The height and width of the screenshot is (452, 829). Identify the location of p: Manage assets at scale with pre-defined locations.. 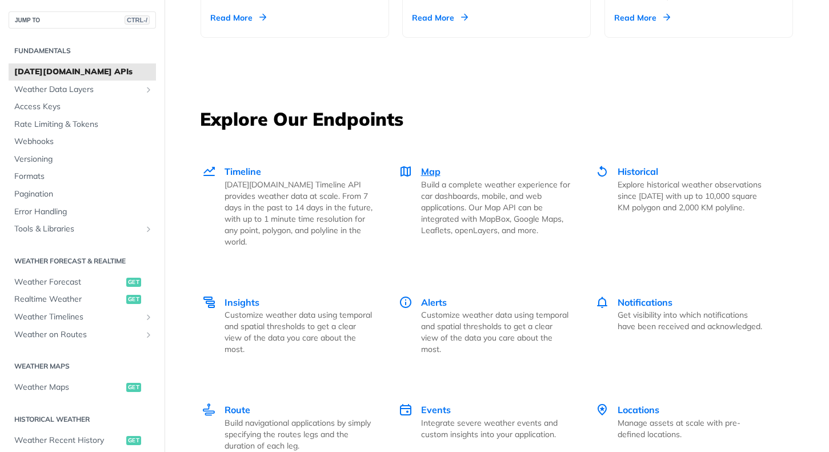
(692, 428).